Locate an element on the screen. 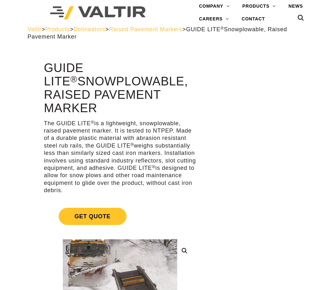 This screenshot has width=320, height=290. img: Valtir is located at coordinates (98, 13).